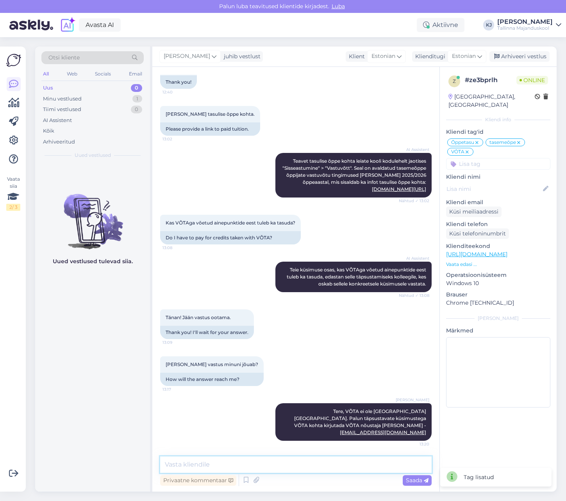  I want to click on p: Vaata edasi ..., so click(498, 264).